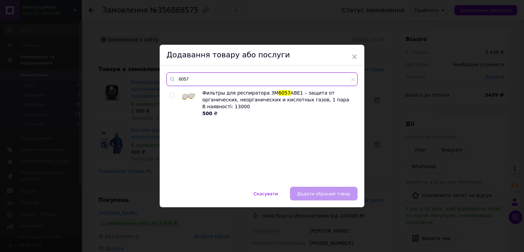 Image resolution: width=524 pixels, height=252 pixels. I want to click on img: Фильтры для респиратора 3M 6057 ABE1 – защита от органических, неорганических и кислотных газов, ..., so click(188, 96).